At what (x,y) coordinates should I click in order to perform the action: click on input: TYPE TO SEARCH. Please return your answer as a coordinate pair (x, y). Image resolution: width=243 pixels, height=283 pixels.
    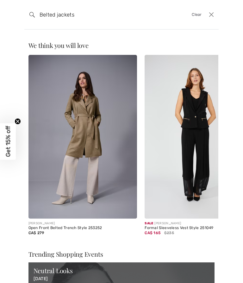
    Looking at the image, I should click on (101, 15).